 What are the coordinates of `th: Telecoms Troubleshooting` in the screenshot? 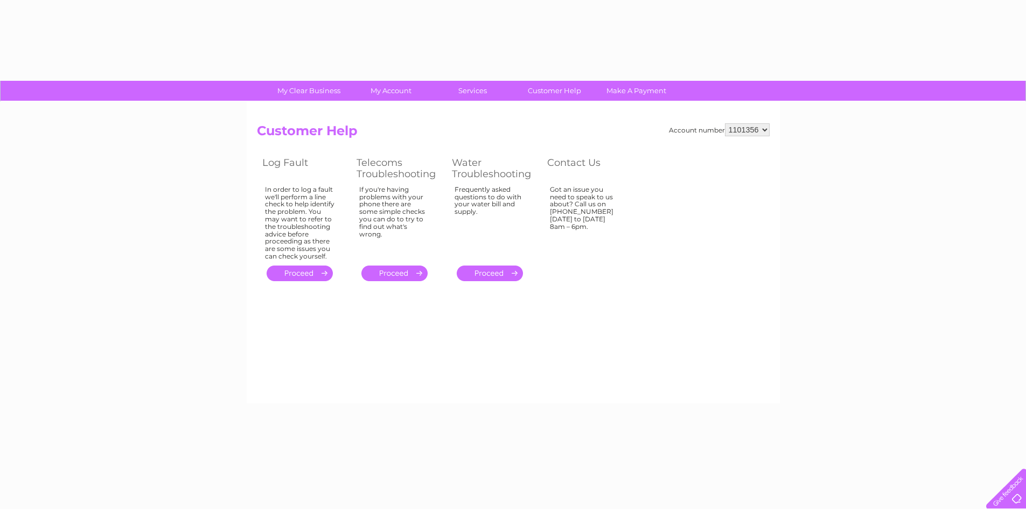 It's located at (399, 168).